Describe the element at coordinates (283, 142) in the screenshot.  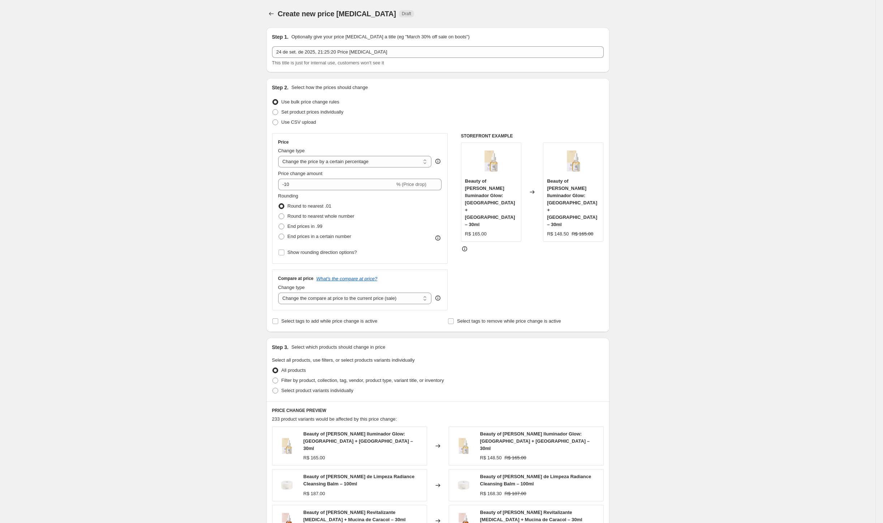
I see `h3: Price` at that location.